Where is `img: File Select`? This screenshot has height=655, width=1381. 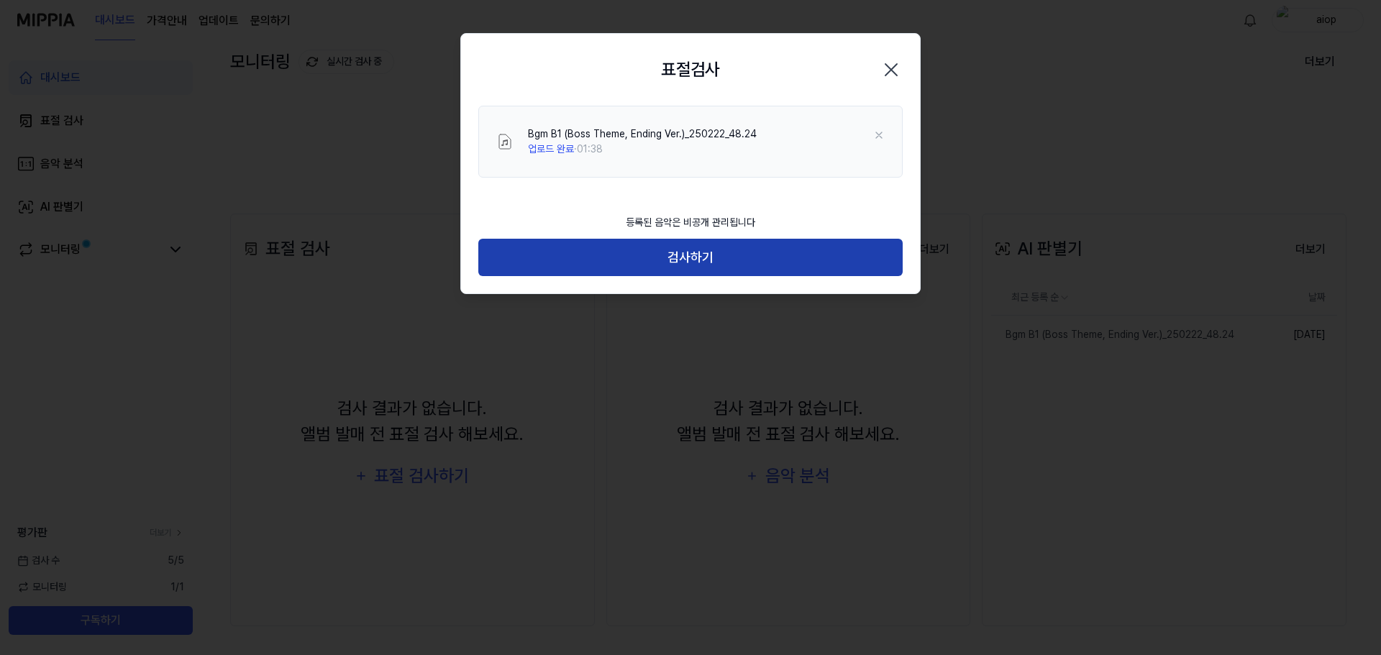 img: File Select is located at coordinates (505, 142).